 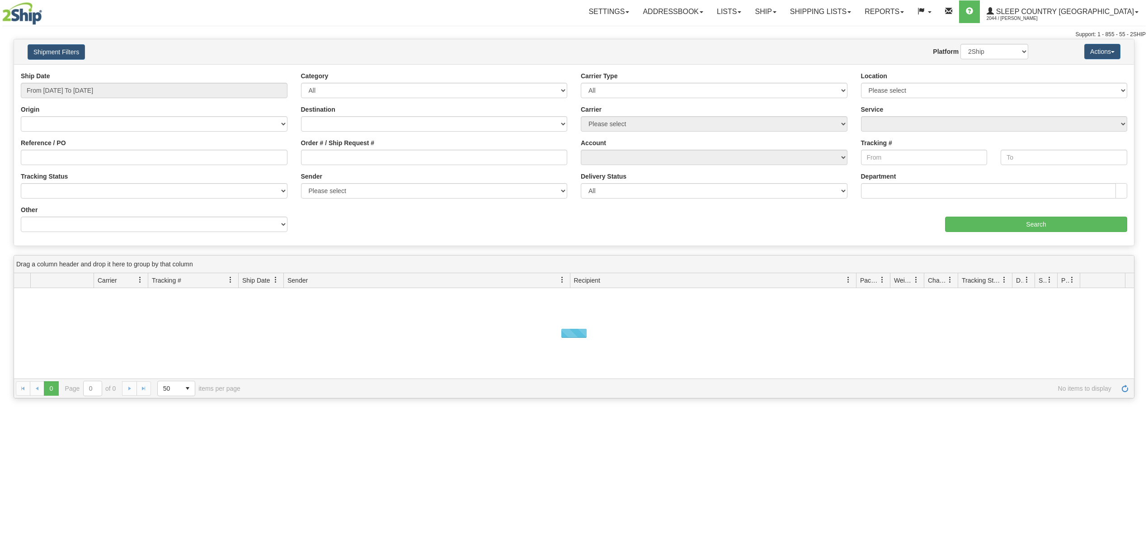 What do you see at coordinates (140, 280) in the screenshot?
I see `a: Carrier filter column settings` at bounding box center [140, 280].